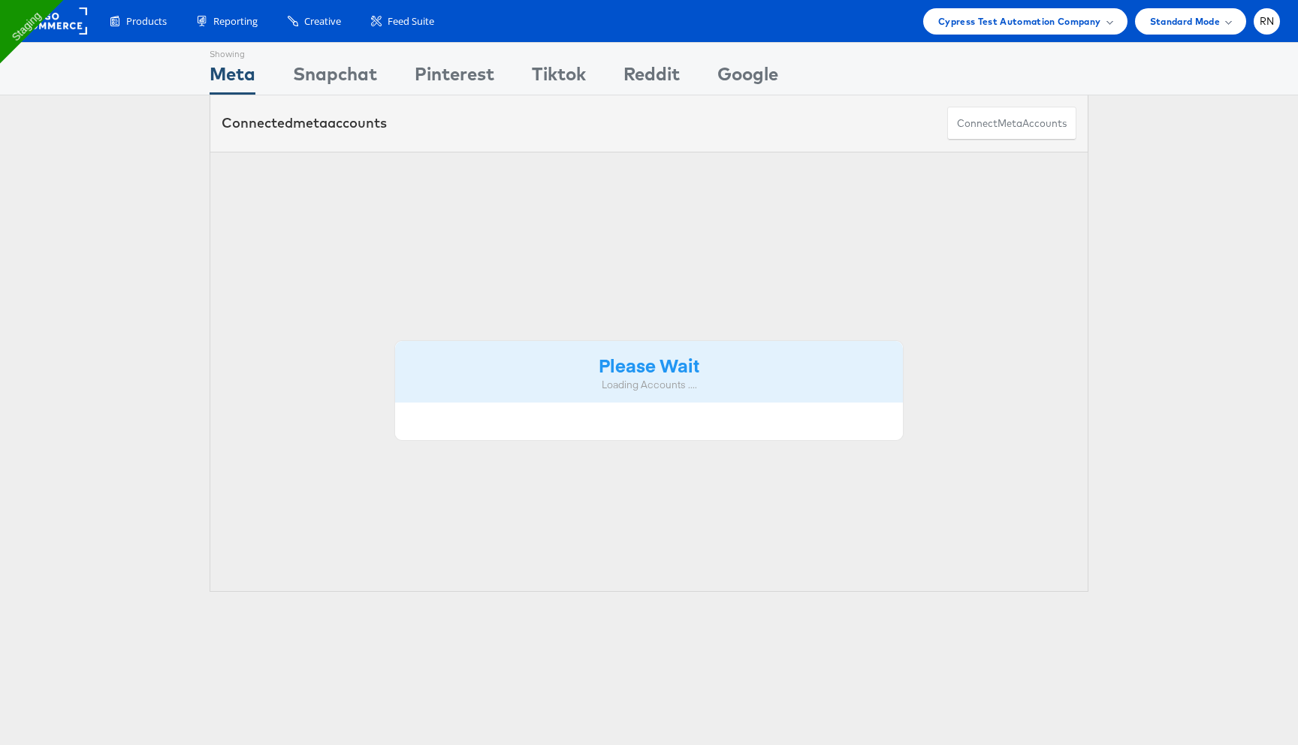  Describe the element at coordinates (235, 21) in the screenshot. I see `span: Reporting` at that location.